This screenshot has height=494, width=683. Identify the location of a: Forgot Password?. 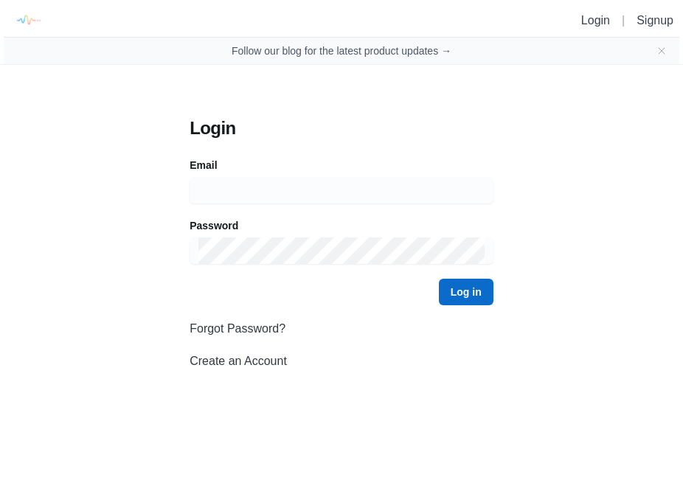
(237, 328).